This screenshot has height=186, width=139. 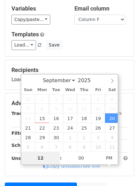 What do you see at coordinates (31, 19) in the screenshot?
I see `a: Copy/paste...` at bounding box center [31, 19].